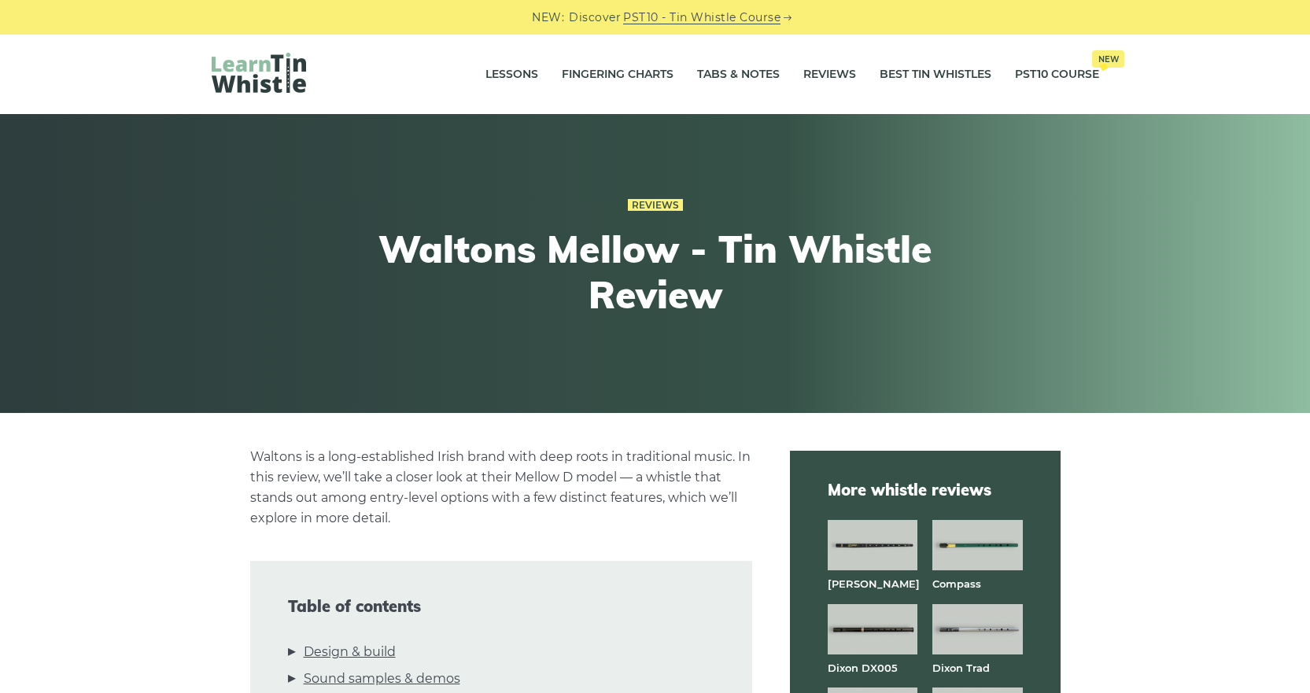  What do you see at coordinates (349, 652) in the screenshot?
I see `a: Design & build` at bounding box center [349, 652].